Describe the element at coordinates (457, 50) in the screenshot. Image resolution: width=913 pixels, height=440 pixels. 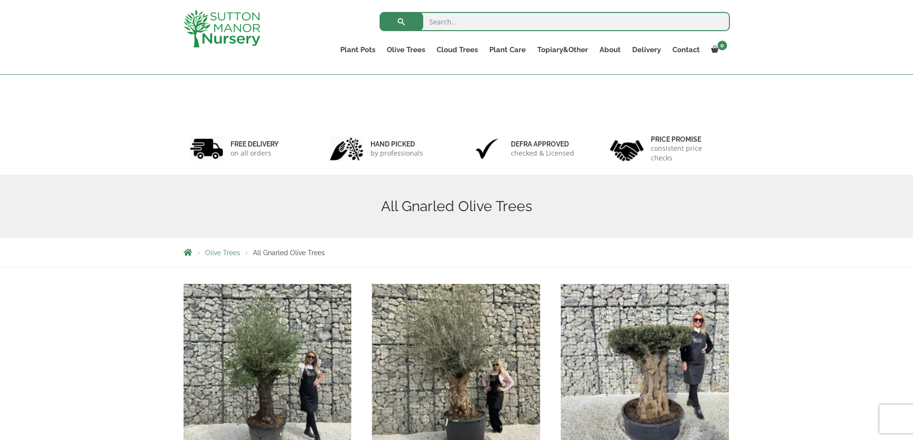
I see `a: Cloud Trees` at that location.